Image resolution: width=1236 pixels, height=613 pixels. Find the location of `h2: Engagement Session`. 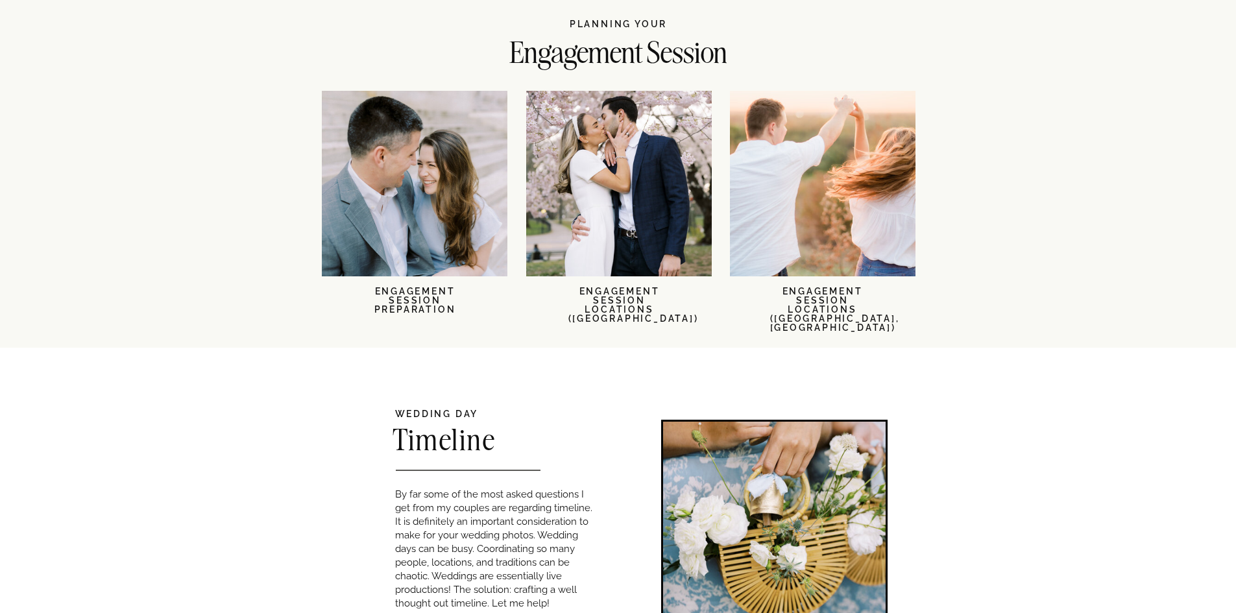

h2: Engagement Session is located at coordinates (618, 53).